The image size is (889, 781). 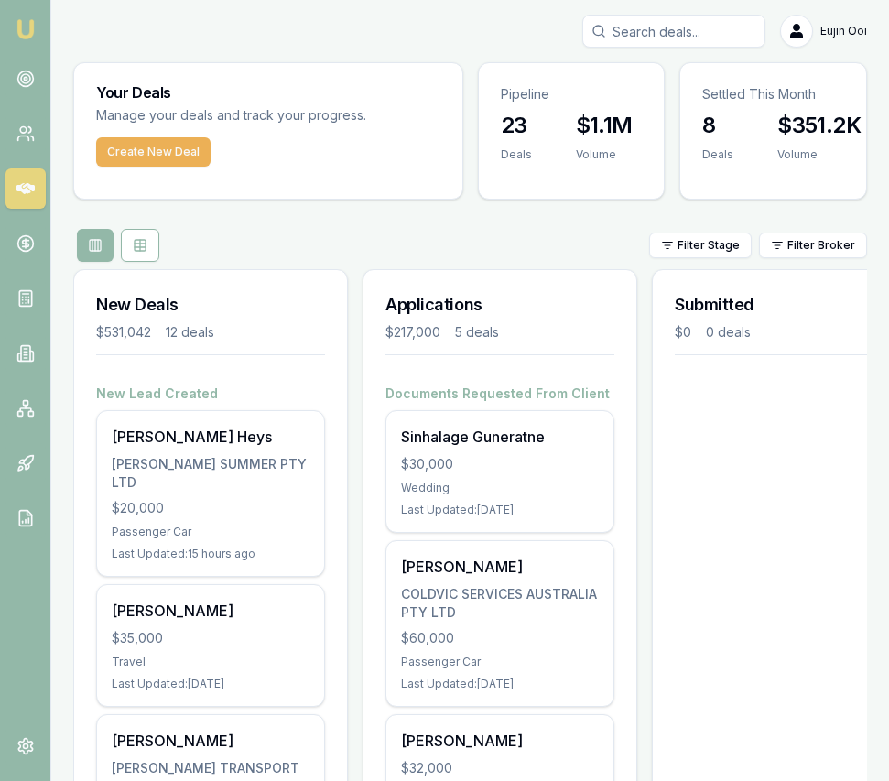 I want to click on button: Filter Stage, so click(x=700, y=245).